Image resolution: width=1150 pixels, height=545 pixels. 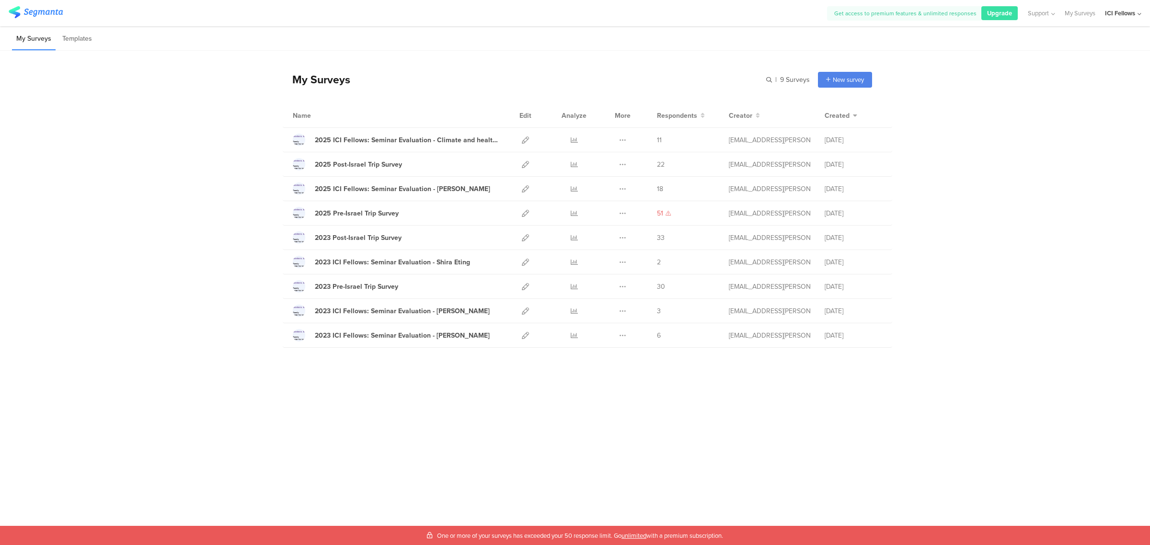 What do you see at coordinates (574, 115) in the screenshot?
I see `div: Analyze` at bounding box center [574, 115].